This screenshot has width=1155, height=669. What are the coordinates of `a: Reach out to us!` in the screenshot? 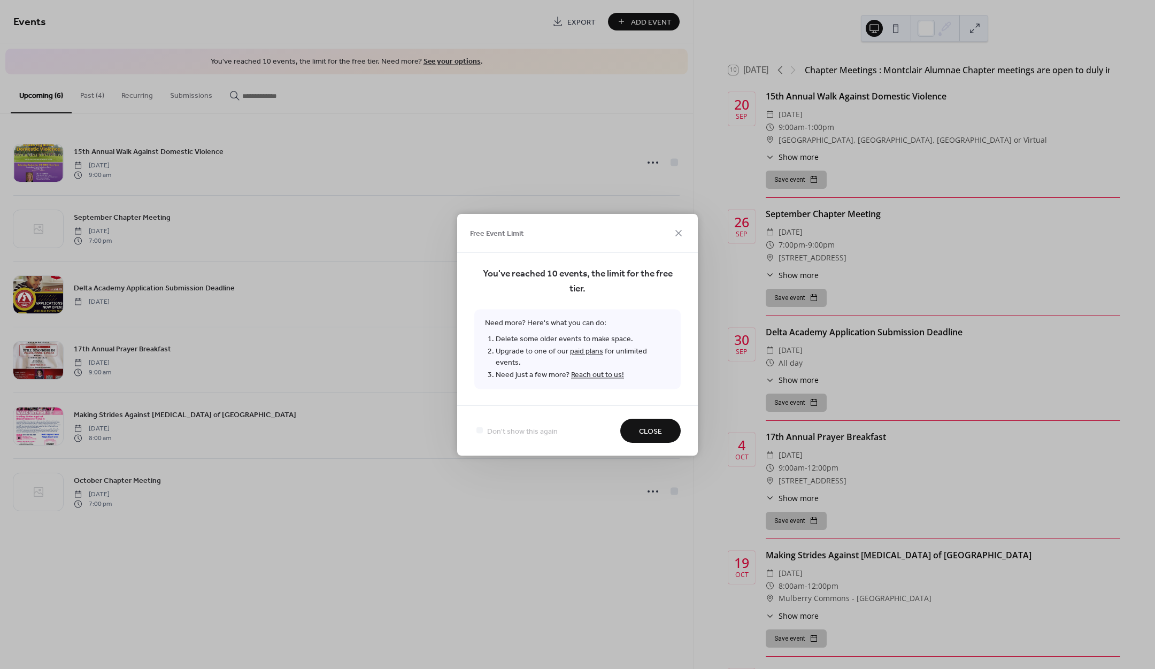 It's located at (597, 374).